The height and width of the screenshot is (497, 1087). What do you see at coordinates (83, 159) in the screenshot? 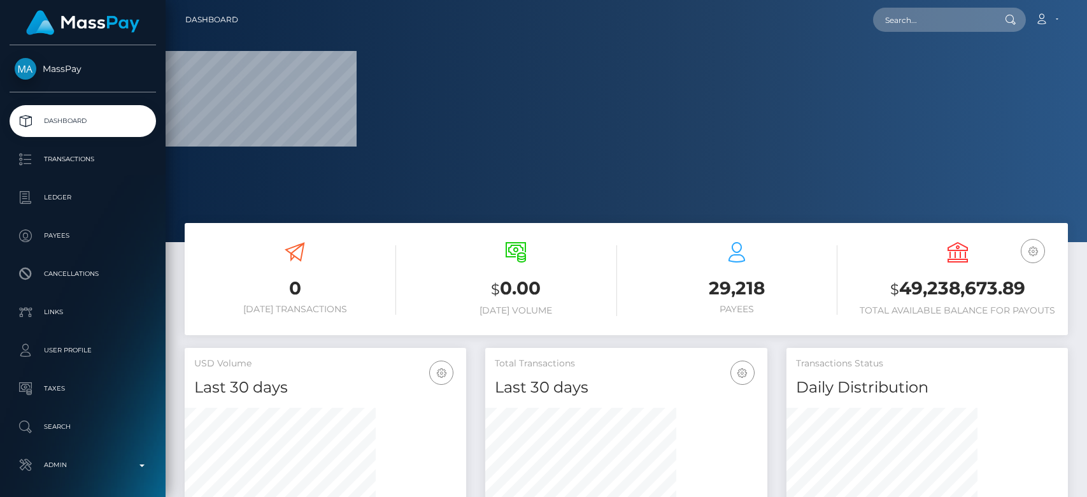
I see `p: Transactions` at bounding box center [83, 159].